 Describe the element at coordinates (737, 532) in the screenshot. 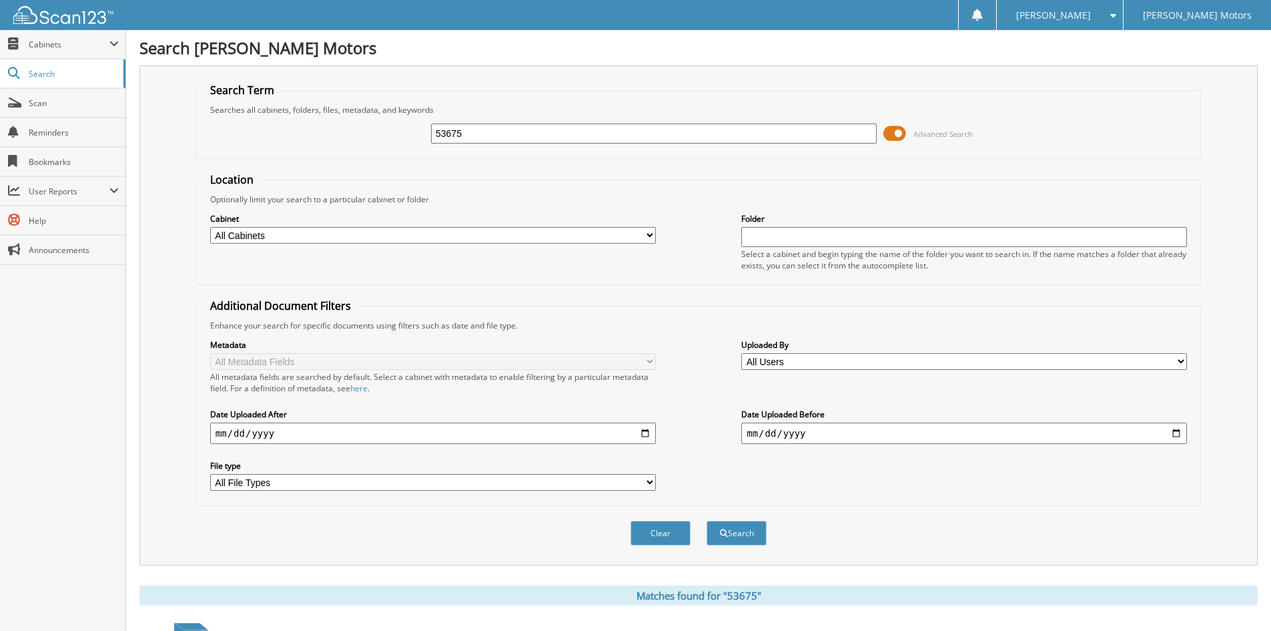

I see `button: Search` at that location.